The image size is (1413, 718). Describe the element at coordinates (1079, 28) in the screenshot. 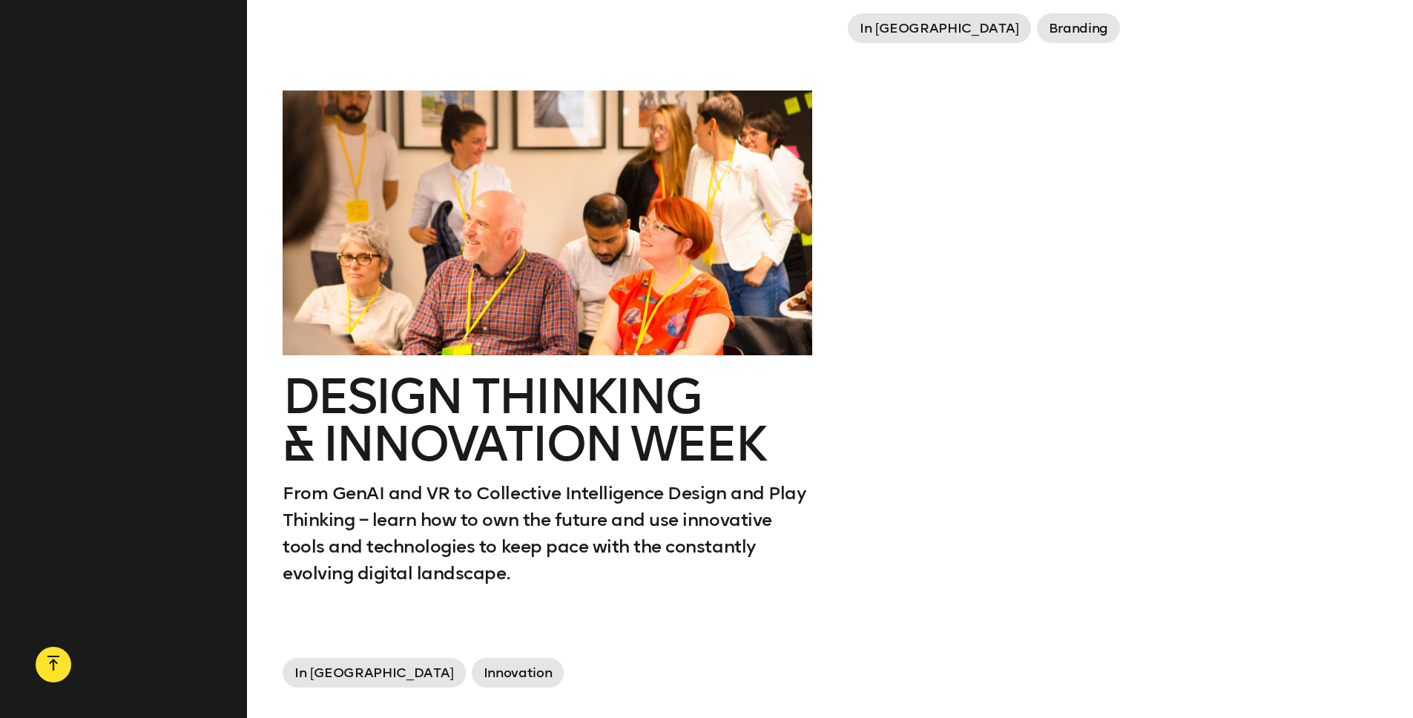

I see `span: Branding` at that location.